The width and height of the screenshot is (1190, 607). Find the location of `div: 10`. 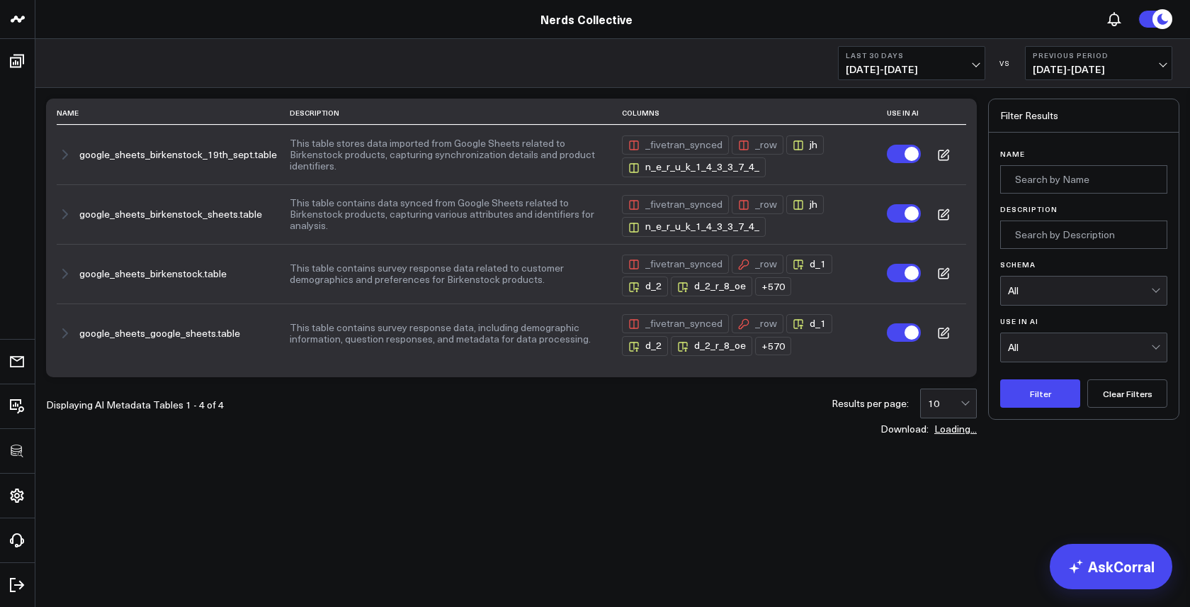

div: 10 is located at coordinates (945, 403).